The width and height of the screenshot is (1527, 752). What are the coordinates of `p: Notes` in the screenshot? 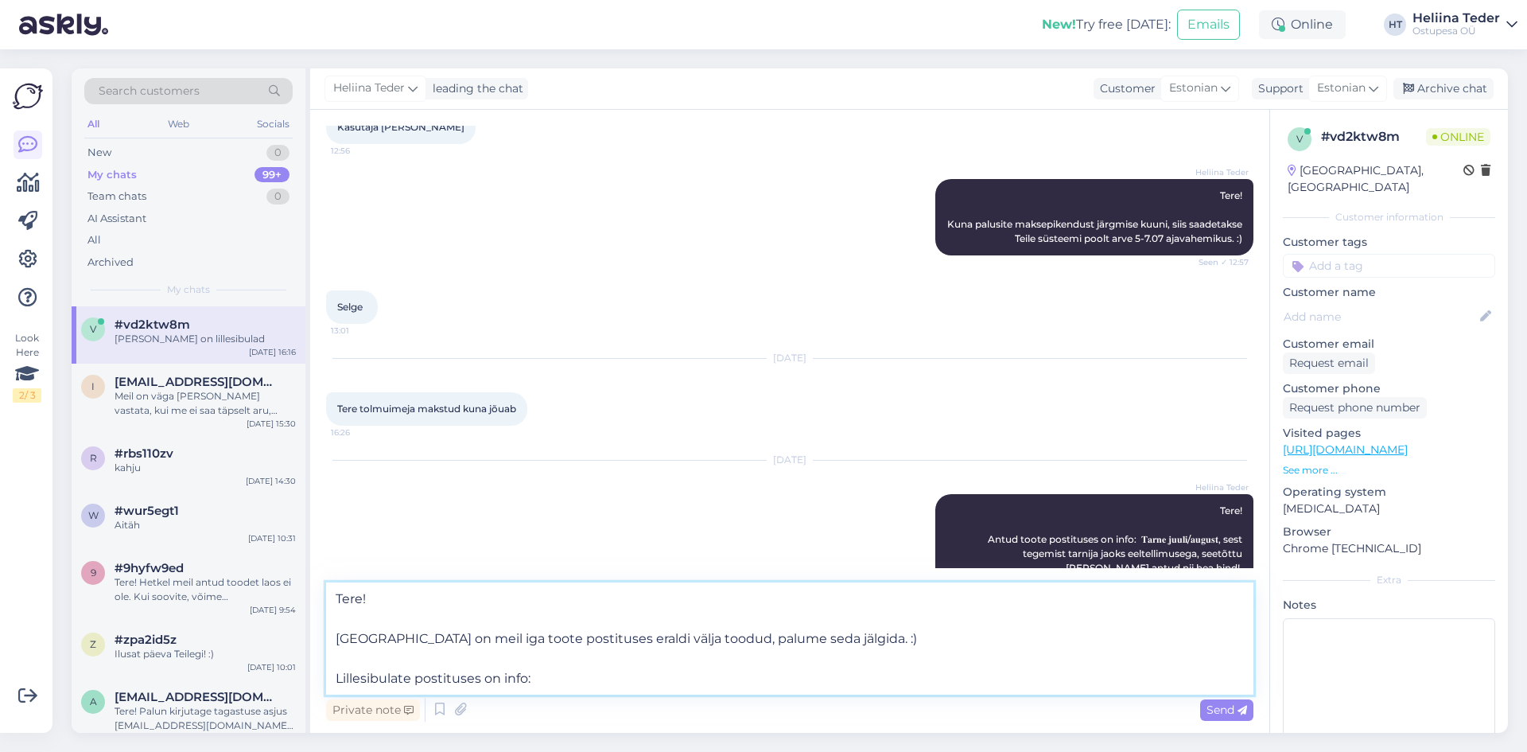 It's located at (1389, 605).